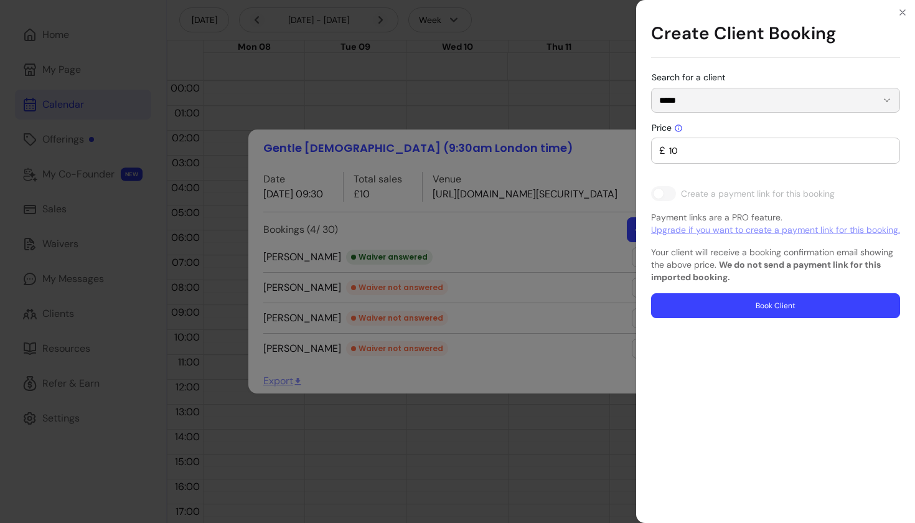 This screenshot has height=523, width=915. Describe the element at coordinates (775, 34) in the screenshot. I see `h1: Create Client Booking` at that location.